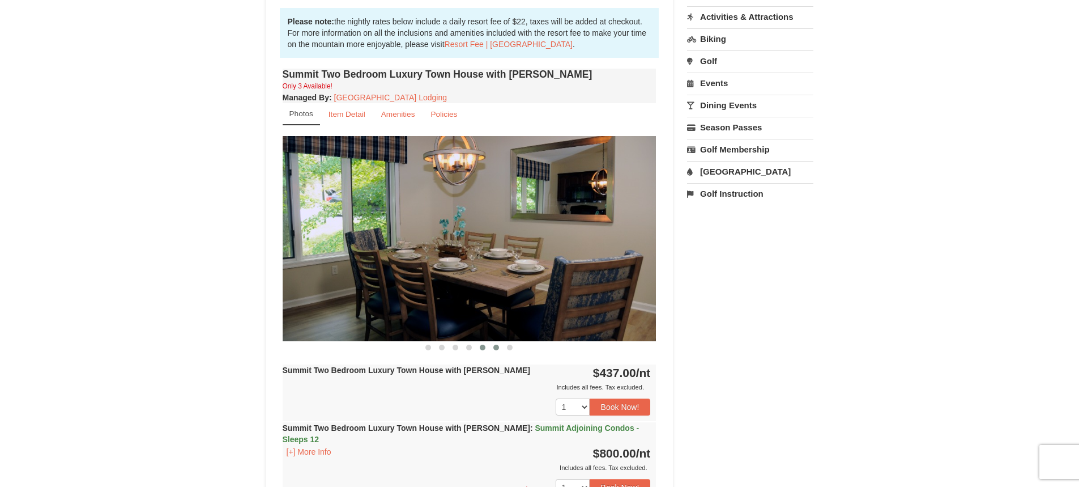 The height and width of the screenshot is (487, 1079). I want to click on small: Item Detail, so click(347, 114).